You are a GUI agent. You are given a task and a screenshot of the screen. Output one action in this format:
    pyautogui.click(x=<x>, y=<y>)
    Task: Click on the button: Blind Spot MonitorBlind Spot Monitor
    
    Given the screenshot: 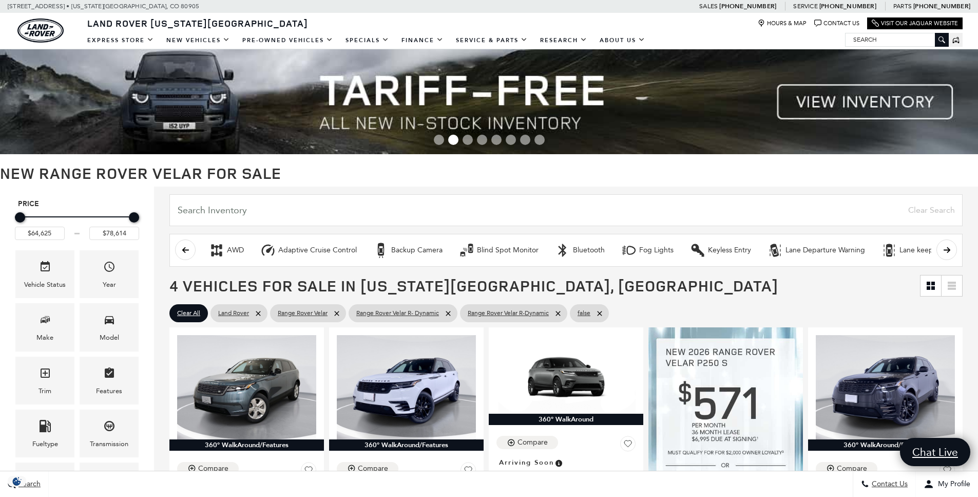 What is the action you would take?
    pyautogui.click(x=499, y=250)
    